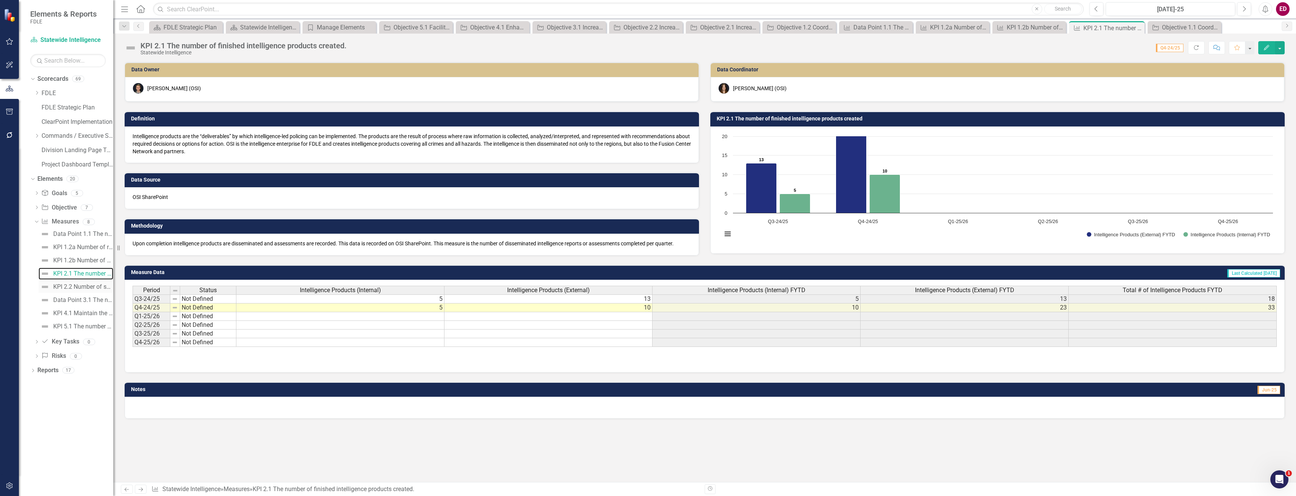  I want to click on path: Q4-24/25, 10. Intelligence Products (Internal) FYTD., so click(885, 194).